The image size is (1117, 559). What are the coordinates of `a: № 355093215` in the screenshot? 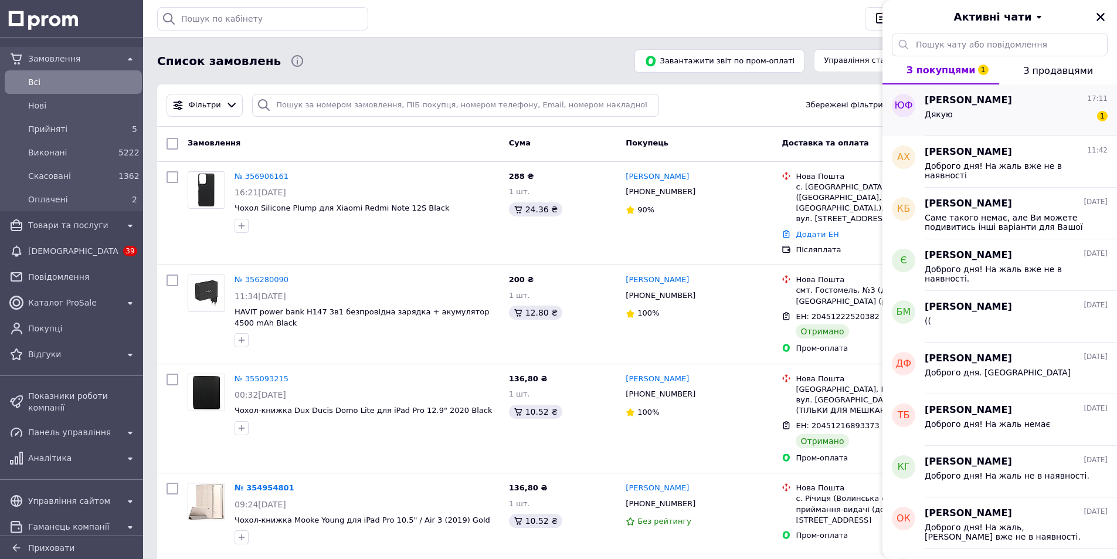 It's located at (262, 378).